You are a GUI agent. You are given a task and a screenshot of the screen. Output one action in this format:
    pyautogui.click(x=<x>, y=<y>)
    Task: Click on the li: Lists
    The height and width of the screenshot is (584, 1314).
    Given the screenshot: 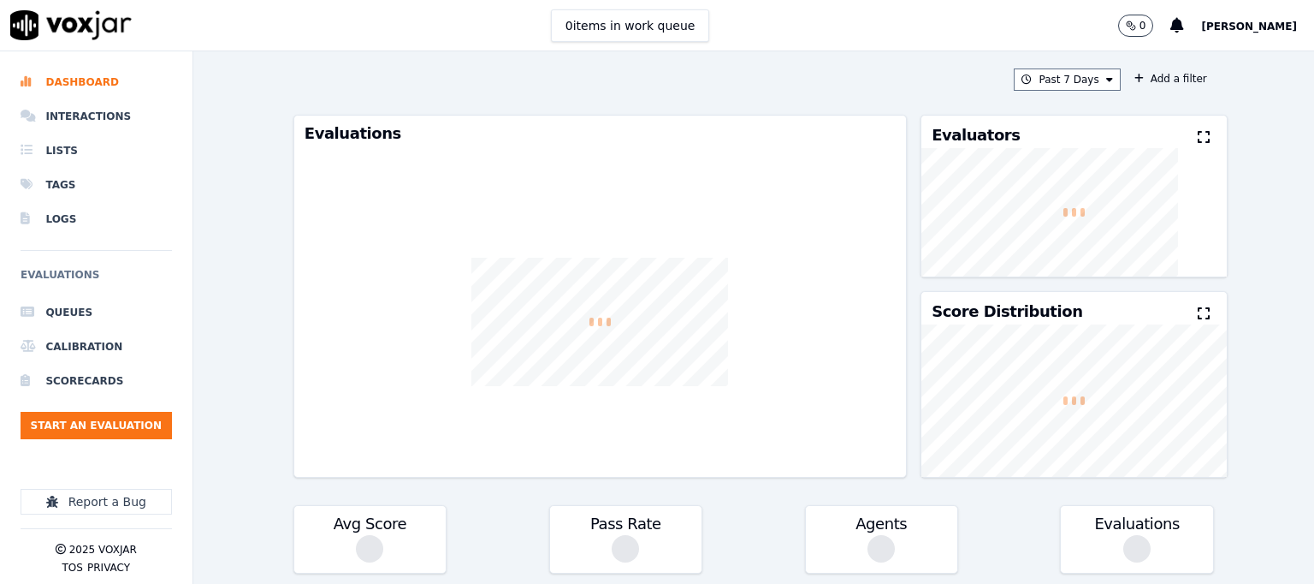 What is the action you would take?
    pyautogui.click(x=96, y=151)
    